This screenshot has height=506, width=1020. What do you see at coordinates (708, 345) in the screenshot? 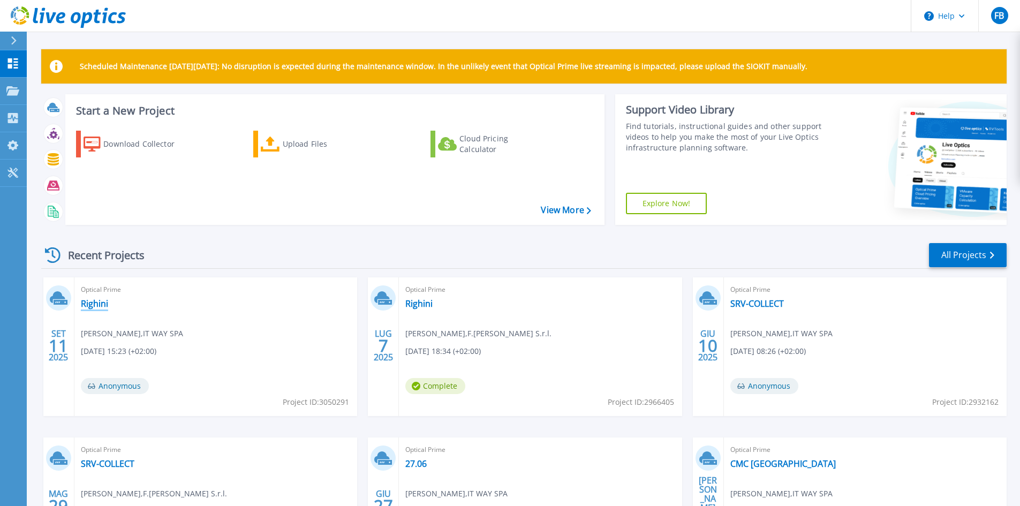
I see `span: 10` at bounding box center [708, 345].